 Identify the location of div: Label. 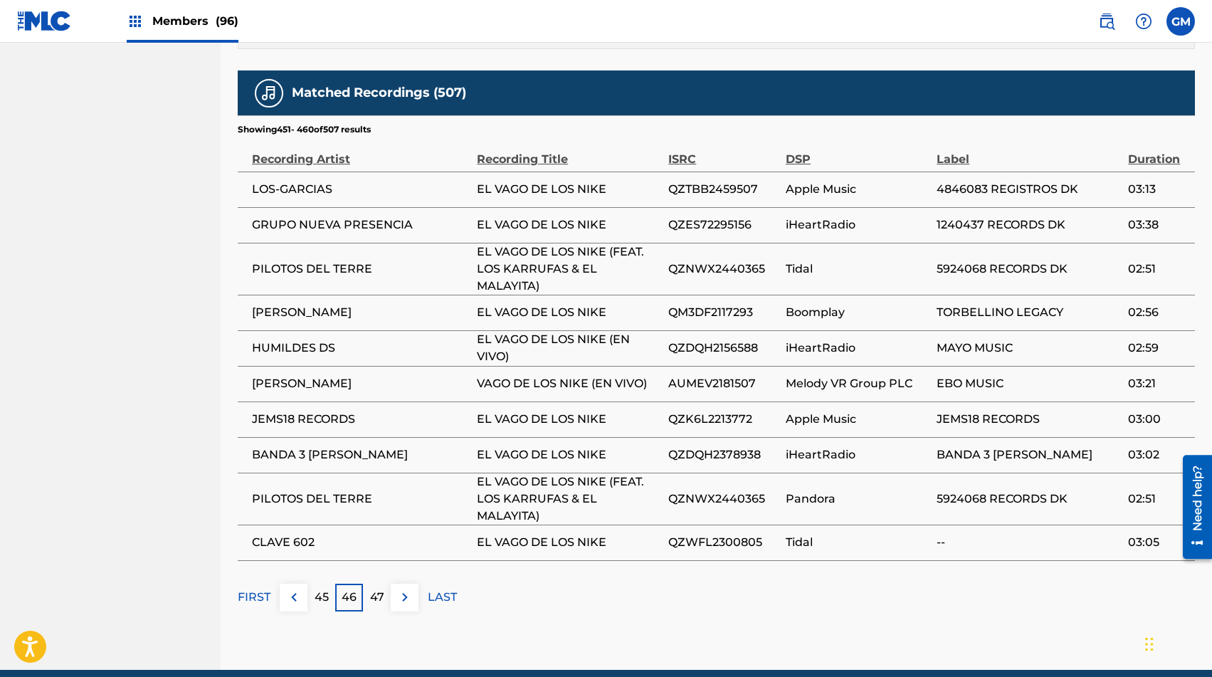
(1028, 152).